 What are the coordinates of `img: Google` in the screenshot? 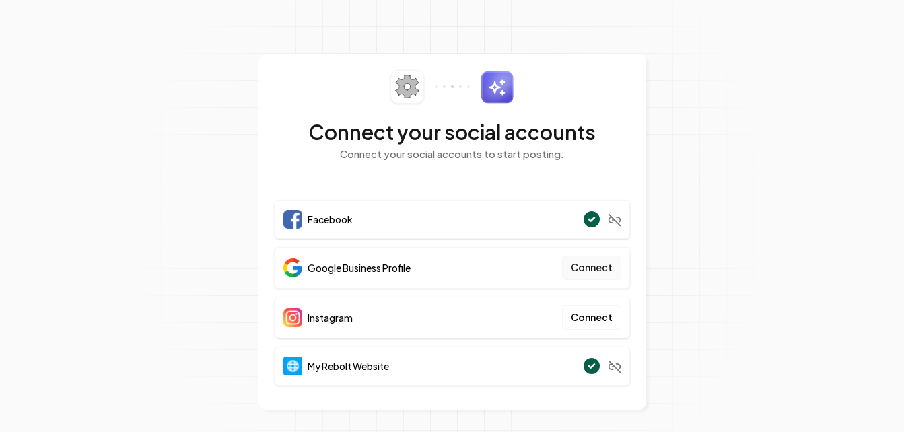 It's located at (293, 268).